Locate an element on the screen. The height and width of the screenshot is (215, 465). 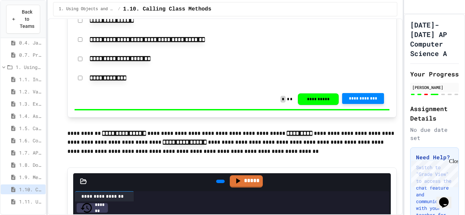
span: 1.11. Using the Math Class is located at coordinates (31, 202).